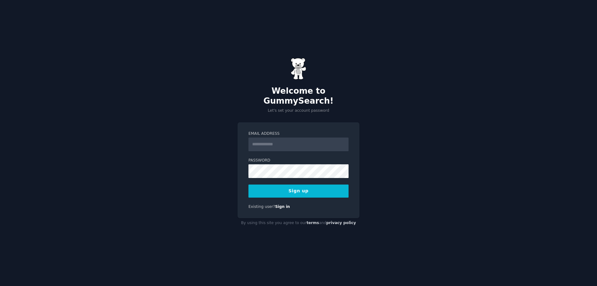 The height and width of the screenshot is (286, 597). What do you see at coordinates (299, 191) in the screenshot?
I see `button: Sign up` at bounding box center [299, 191].